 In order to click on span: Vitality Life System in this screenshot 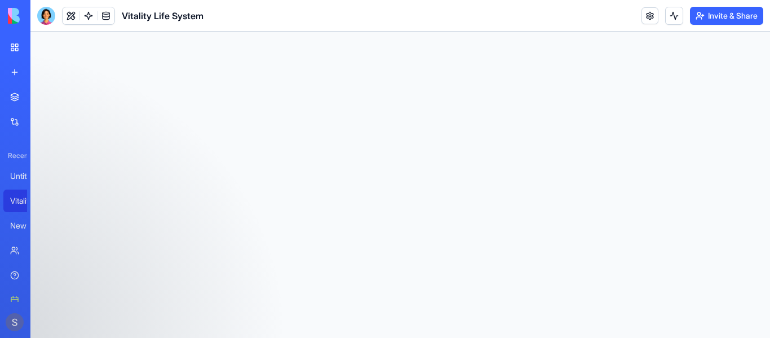, I will do `click(162, 16)`.